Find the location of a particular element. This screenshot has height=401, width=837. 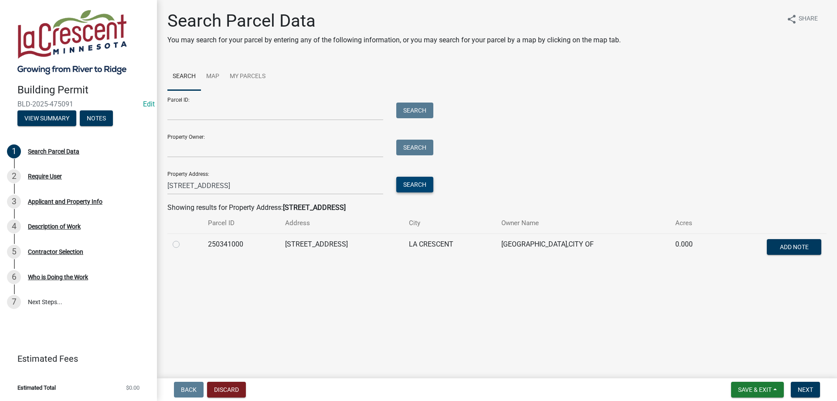

th: Parcel ID is located at coordinates (241, 223).